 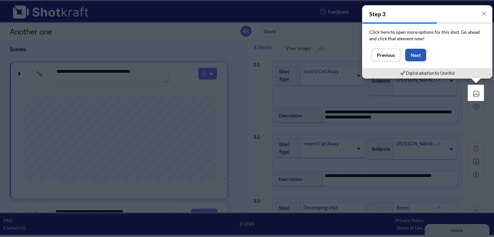 What do you see at coordinates (415, 55) in the screenshot?
I see `button: Next` at bounding box center [415, 55].